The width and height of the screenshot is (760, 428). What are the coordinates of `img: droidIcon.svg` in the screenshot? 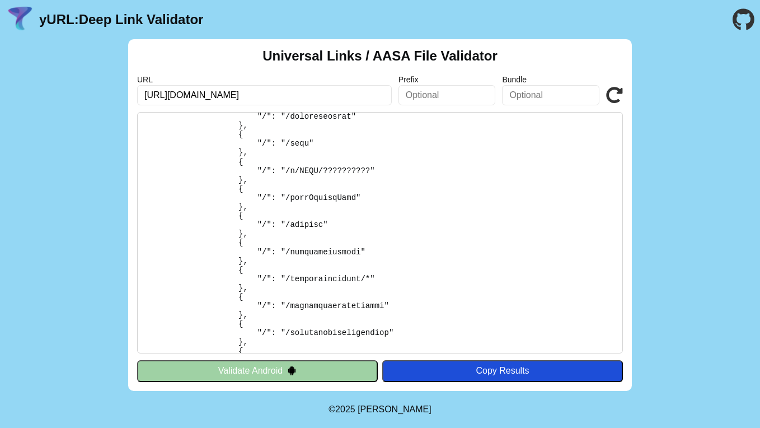 It's located at (292, 370).